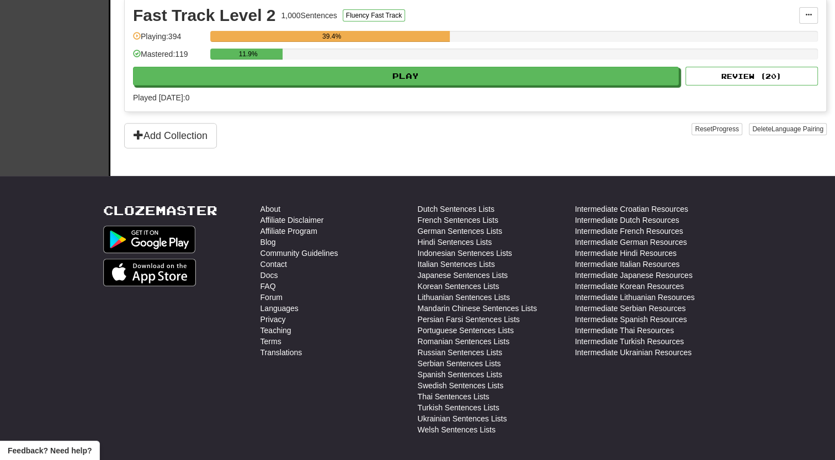 The height and width of the screenshot is (460, 835). I want to click on a: Forum, so click(272, 297).